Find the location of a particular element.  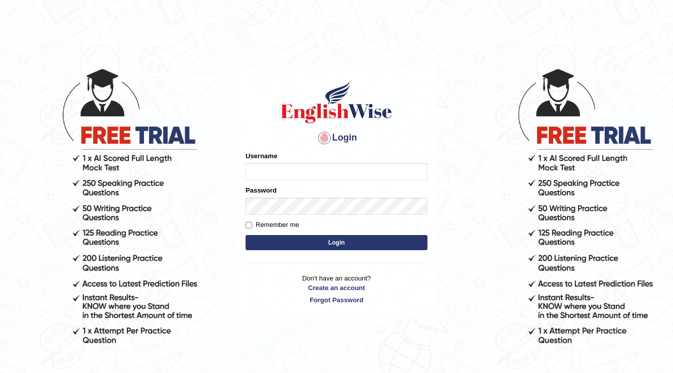

img: Logo of English Wise sign in for intelligent practice with AI is located at coordinates (336, 102).